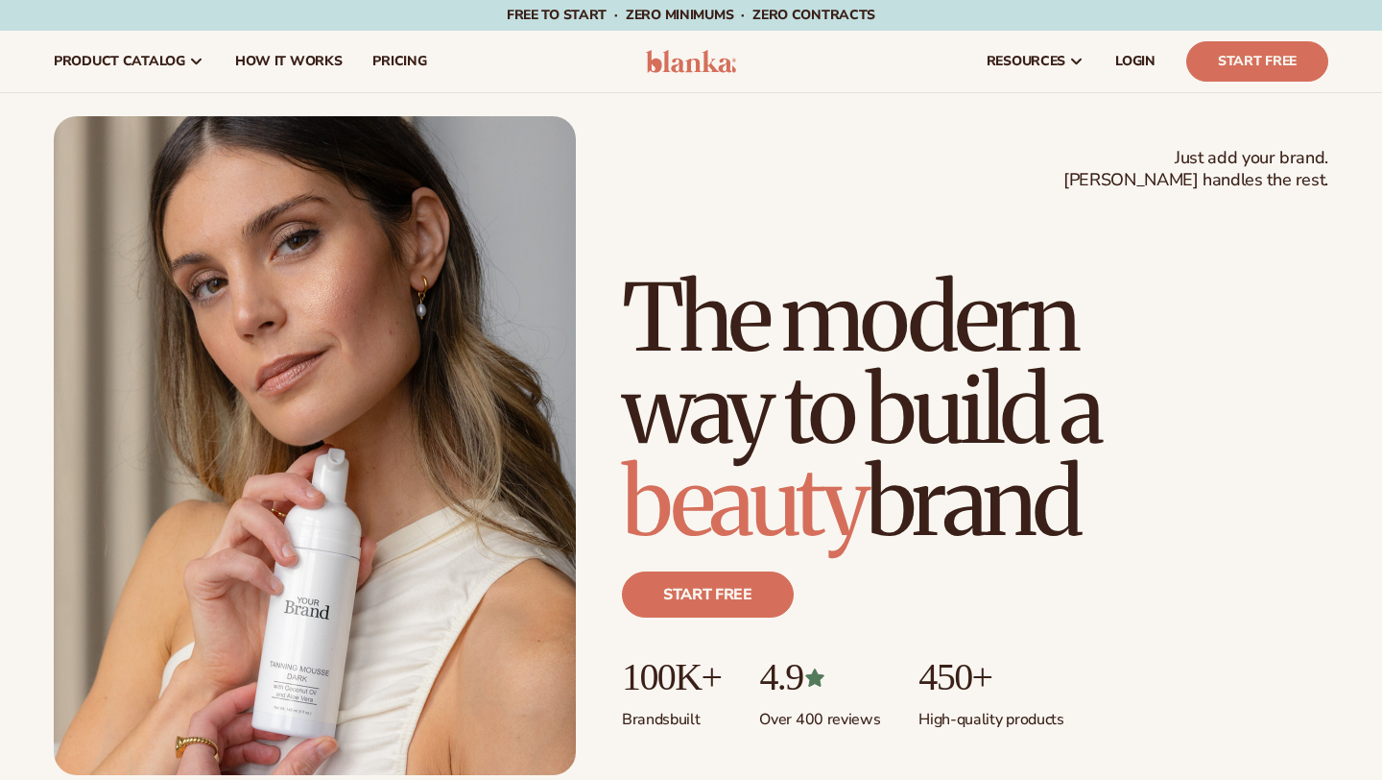  What do you see at coordinates (289, 61) in the screenshot?
I see `span: How It Works` at bounding box center [289, 61].